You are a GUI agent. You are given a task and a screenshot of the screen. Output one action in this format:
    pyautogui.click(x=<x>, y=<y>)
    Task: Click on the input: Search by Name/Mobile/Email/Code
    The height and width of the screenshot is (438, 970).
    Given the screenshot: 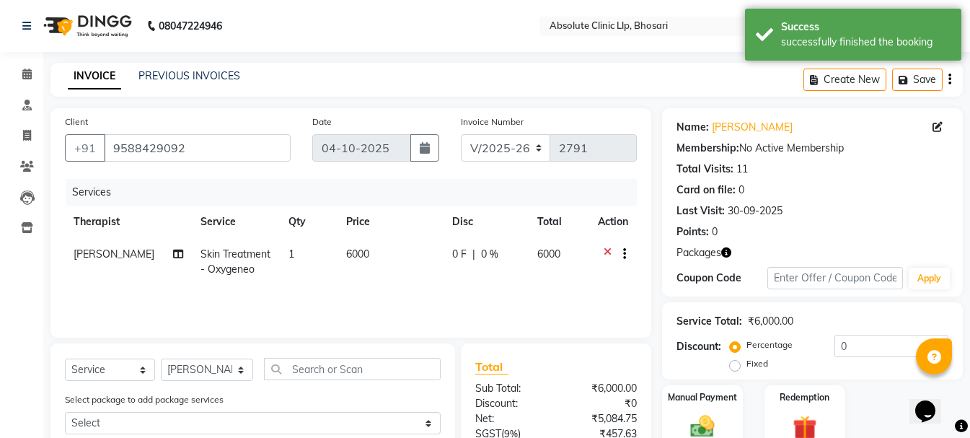 What is the action you would take?
    pyautogui.click(x=197, y=148)
    